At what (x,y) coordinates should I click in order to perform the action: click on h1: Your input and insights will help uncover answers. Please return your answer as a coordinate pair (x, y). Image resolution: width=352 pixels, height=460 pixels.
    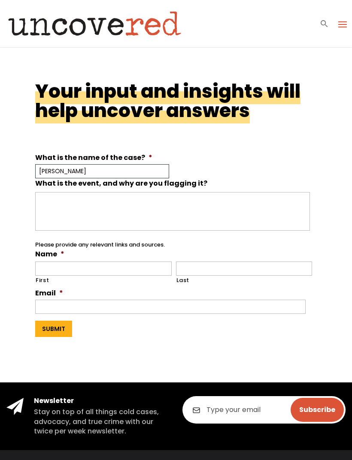
    Looking at the image, I should click on (168, 101).